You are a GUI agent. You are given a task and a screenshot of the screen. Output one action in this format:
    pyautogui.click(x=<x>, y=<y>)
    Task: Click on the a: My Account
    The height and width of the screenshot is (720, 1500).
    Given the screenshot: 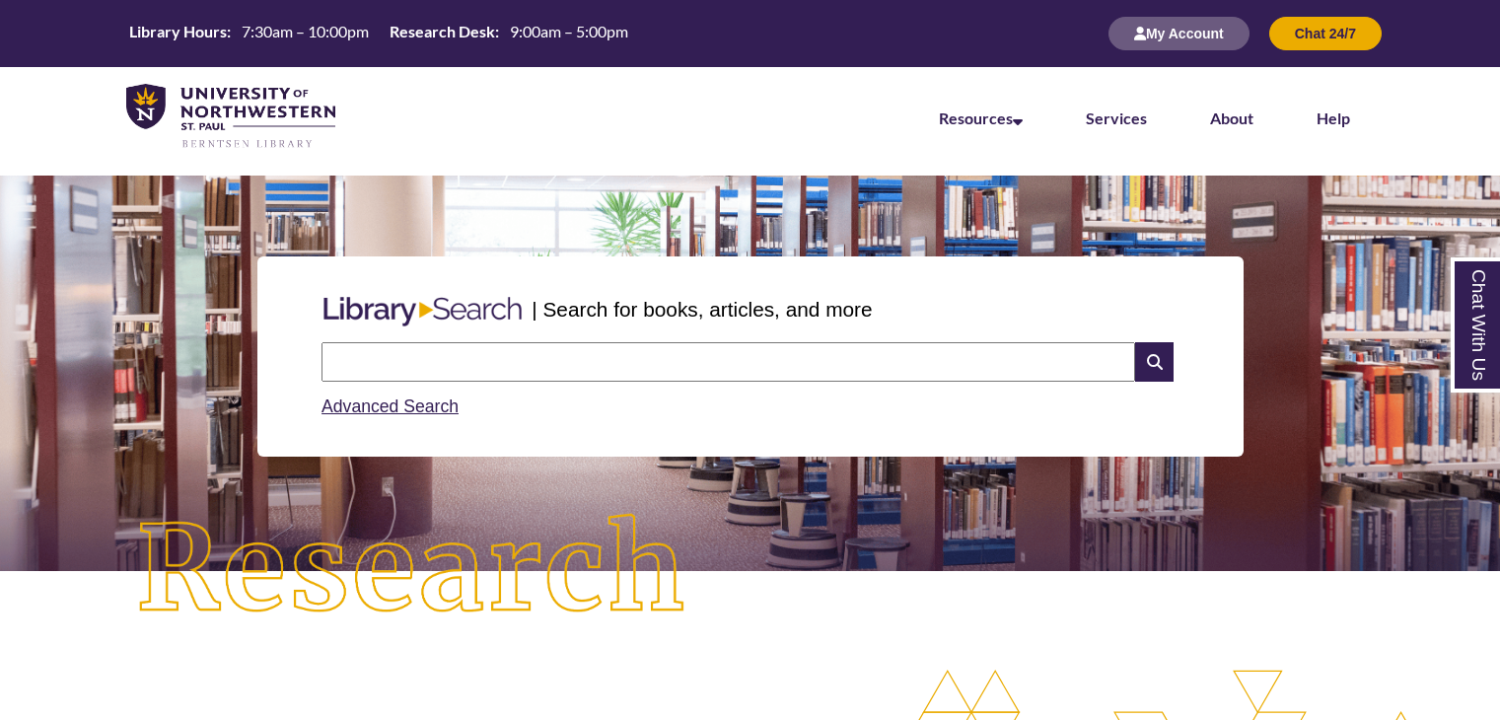 What is the action you would take?
    pyautogui.click(x=1179, y=33)
    